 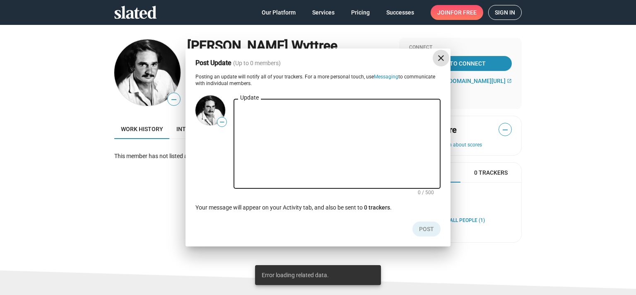 What do you see at coordinates (210, 110) in the screenshot?
I see `img: Steve L. Wyttree` at bounding box center [210, 110].